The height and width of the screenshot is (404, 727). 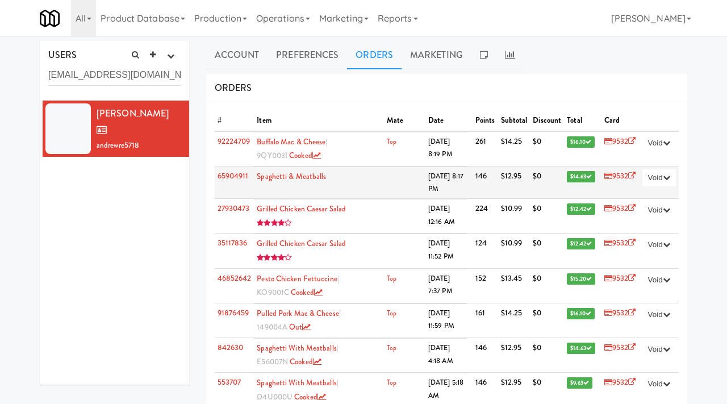 What do you see at coordinates (114, 75) in the screenshot?
I see `input: Search user` at bounding box center [114, 75].